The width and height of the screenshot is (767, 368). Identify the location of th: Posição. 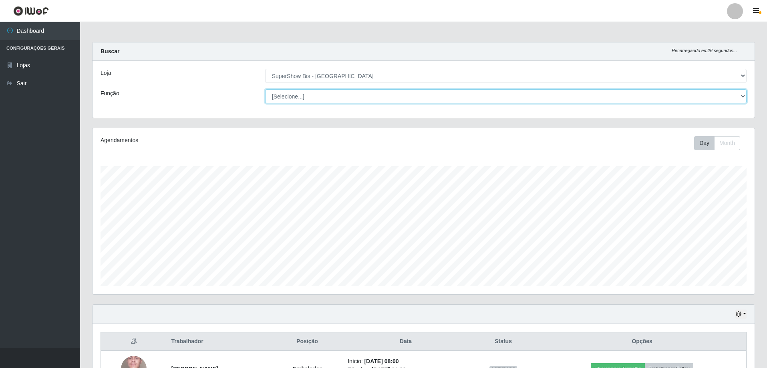
(307, 342).